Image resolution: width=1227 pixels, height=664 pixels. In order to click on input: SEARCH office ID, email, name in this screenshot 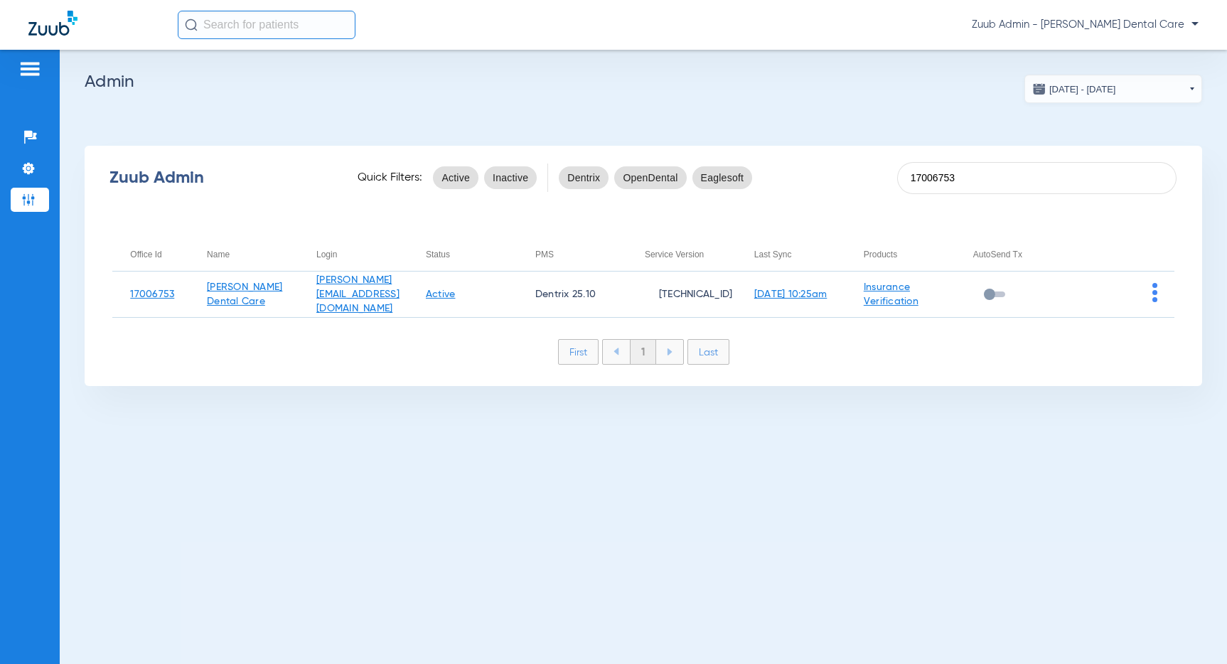, I will do `click(1037, 178)`.